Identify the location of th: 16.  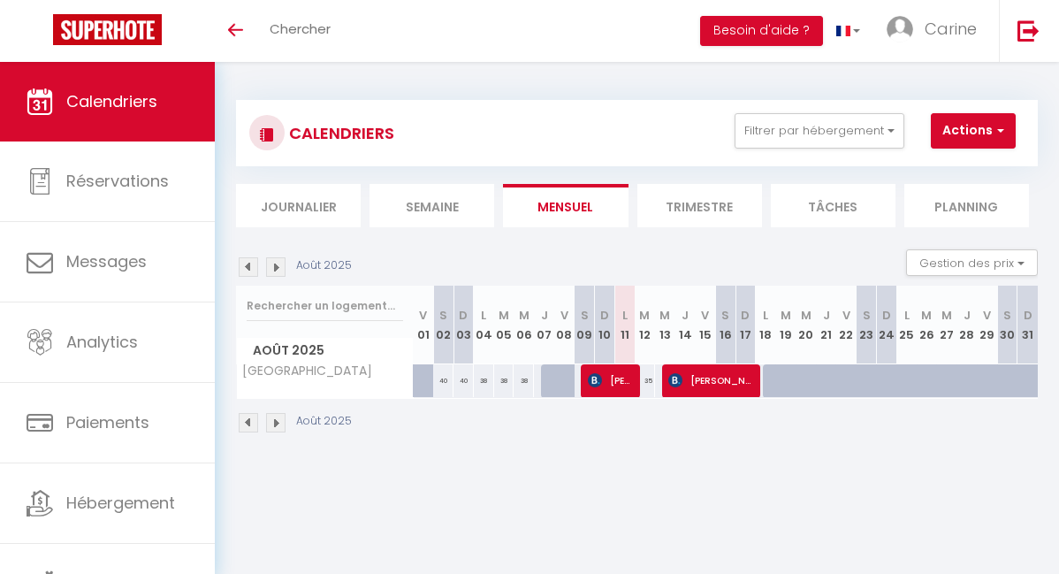
(725, 324).